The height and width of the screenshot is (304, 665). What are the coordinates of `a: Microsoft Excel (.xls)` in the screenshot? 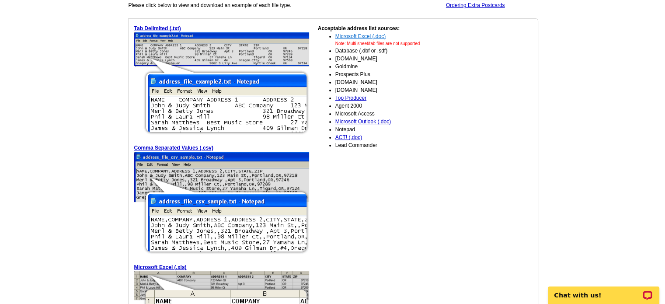 It's located at (161, 267).